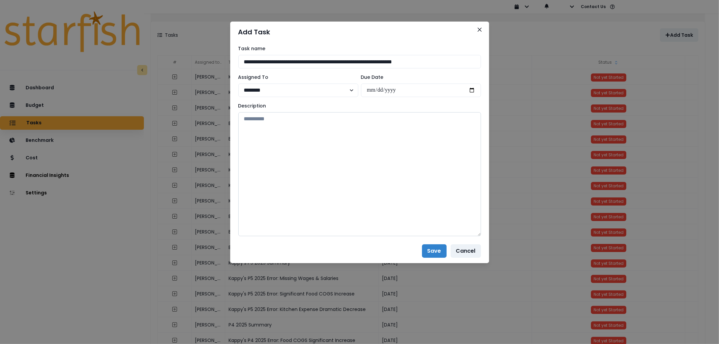 This screenshot has height=344, width=719. I want to click on label: Description, so click(358, 106).